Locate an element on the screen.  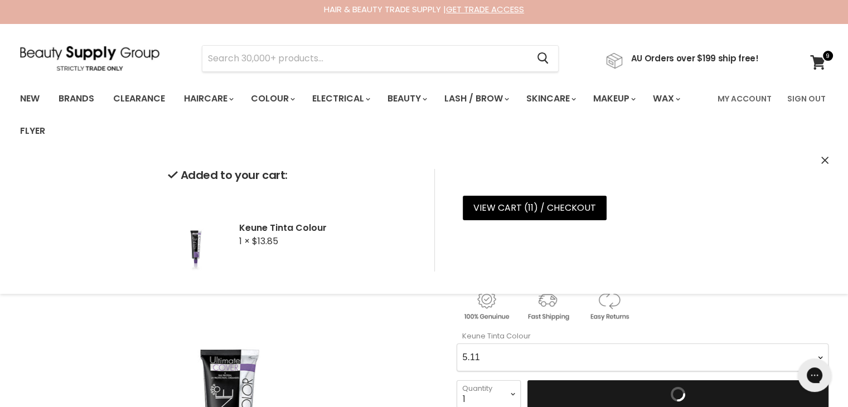
a: Skincare is located at coordinates (550, 99).